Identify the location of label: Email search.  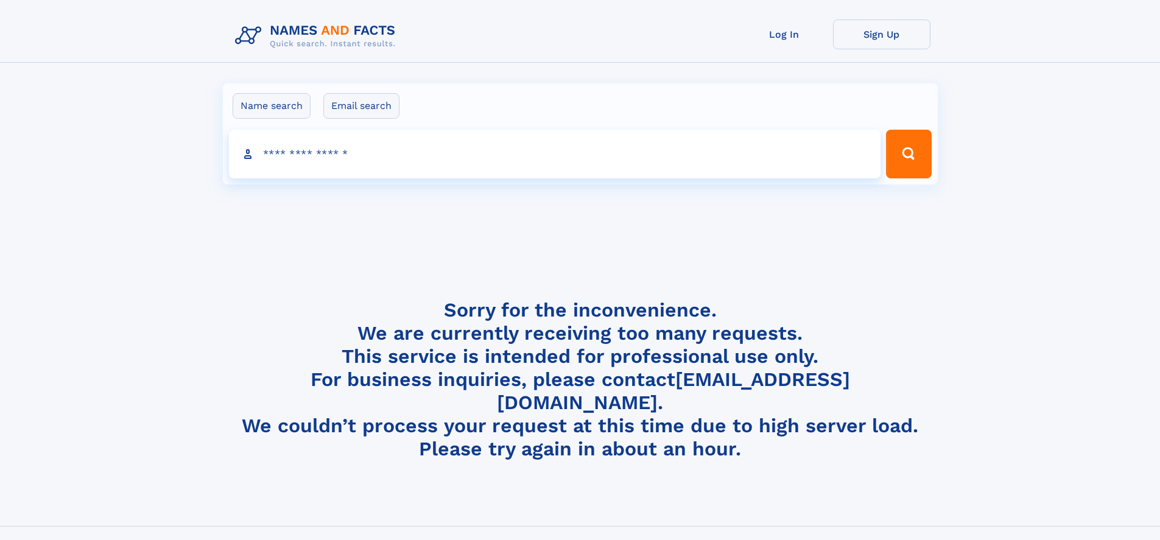
(361, 106).